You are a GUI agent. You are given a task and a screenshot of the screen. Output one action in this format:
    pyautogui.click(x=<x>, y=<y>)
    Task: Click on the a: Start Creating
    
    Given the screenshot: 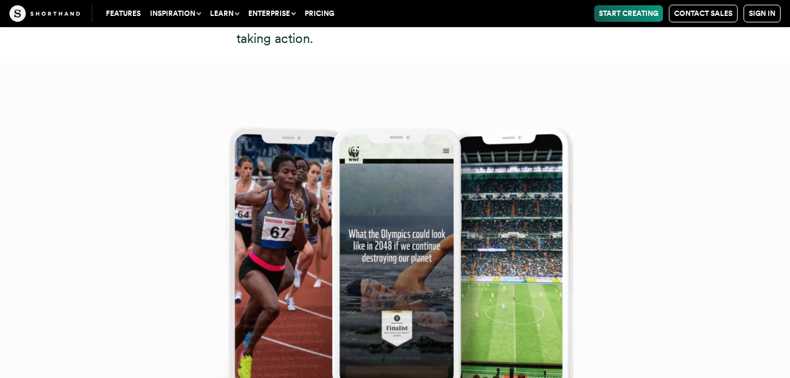 What is the action you would take?
    pyautogui.click(x=628, y=14)
    